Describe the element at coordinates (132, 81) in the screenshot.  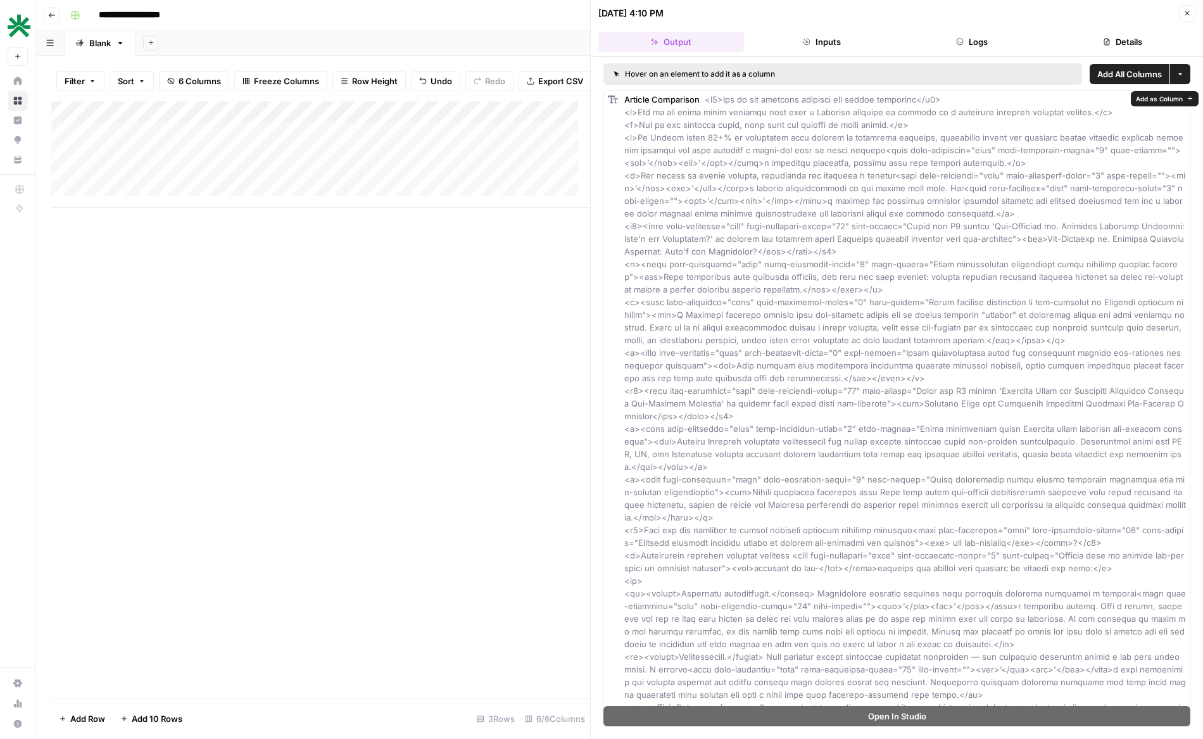
I see `button: Sort` at that location.